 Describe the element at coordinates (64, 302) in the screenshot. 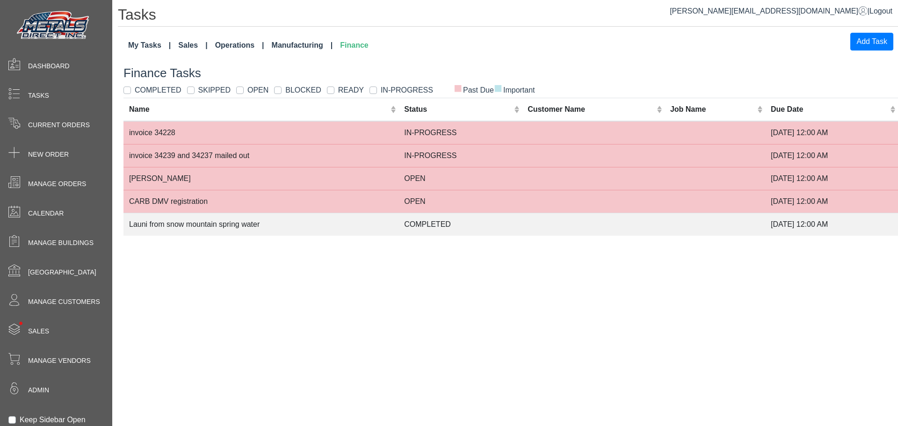

I see `span: Manage Customers` at that location.